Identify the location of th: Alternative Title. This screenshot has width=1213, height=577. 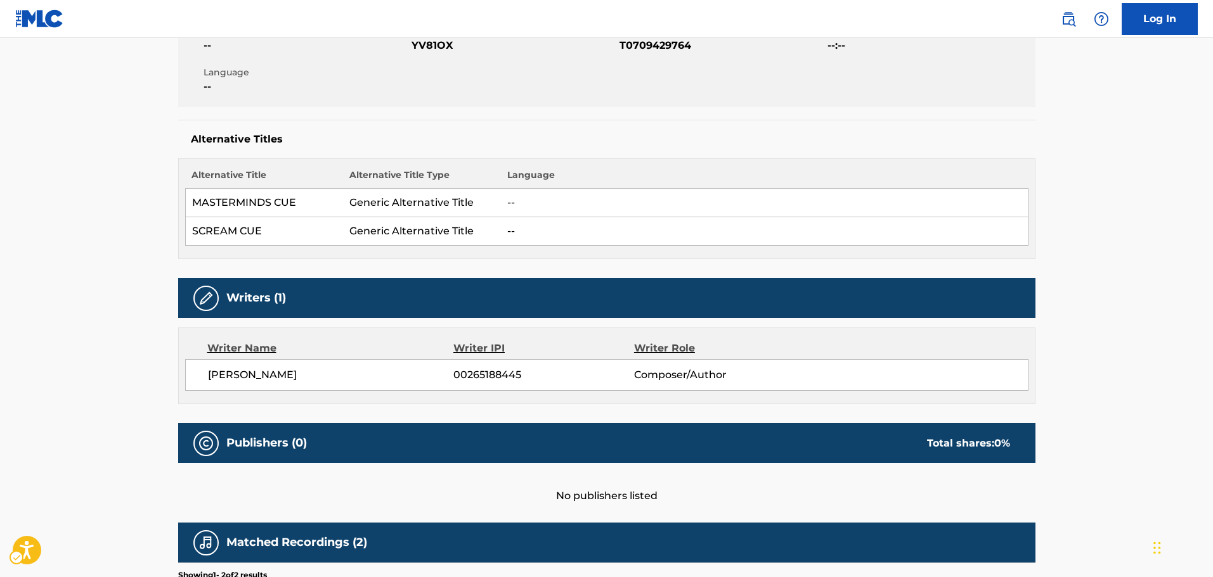
(264, 179).